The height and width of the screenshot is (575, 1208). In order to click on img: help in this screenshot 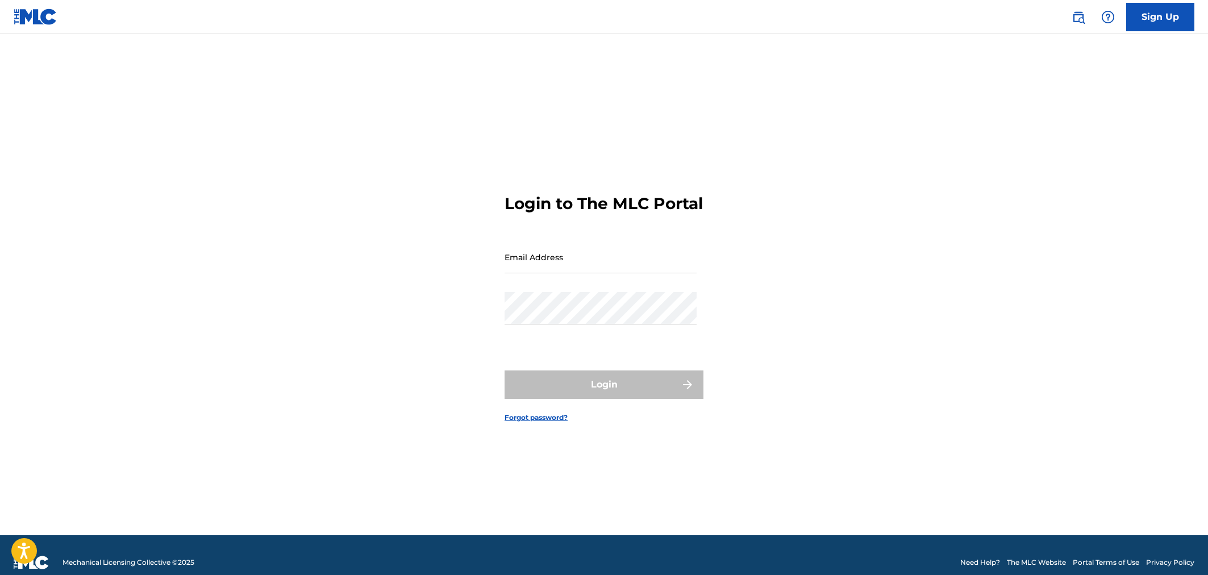, I will do `click(1108, 17)`.